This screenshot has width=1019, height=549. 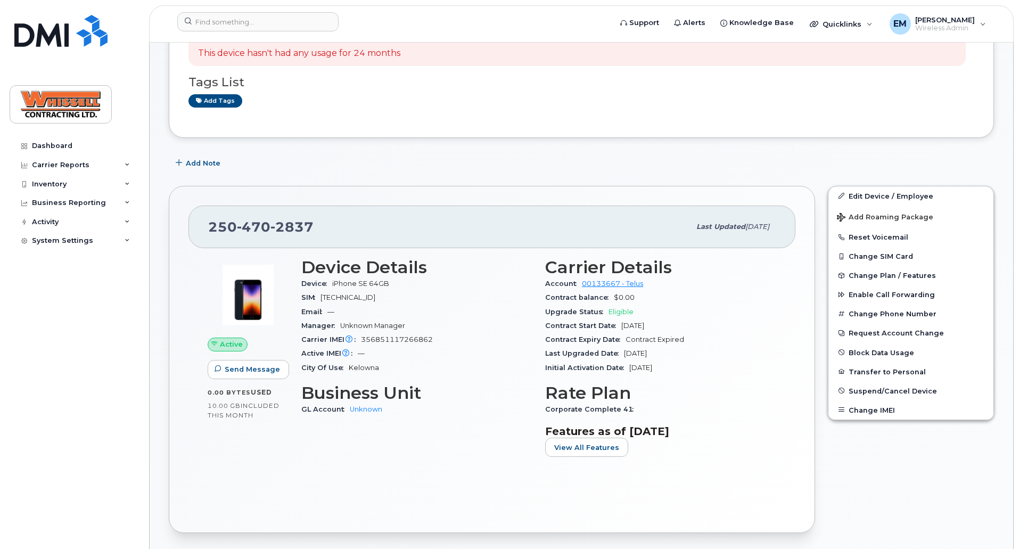 I want to click on button: View All Features, so click(x=587, y=447).